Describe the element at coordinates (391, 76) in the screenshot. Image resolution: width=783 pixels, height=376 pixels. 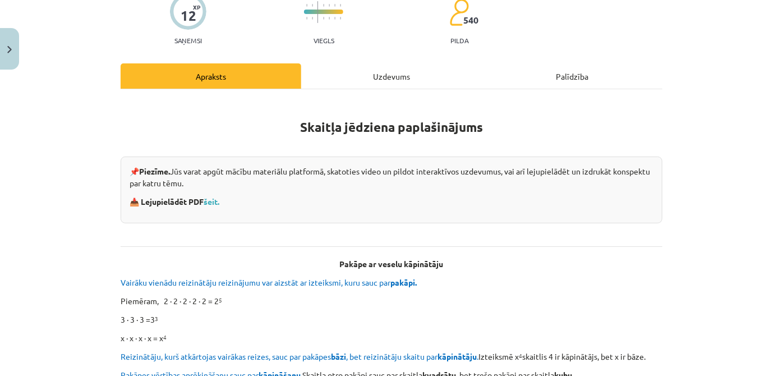
I see `div: Uzdevums` at that location.